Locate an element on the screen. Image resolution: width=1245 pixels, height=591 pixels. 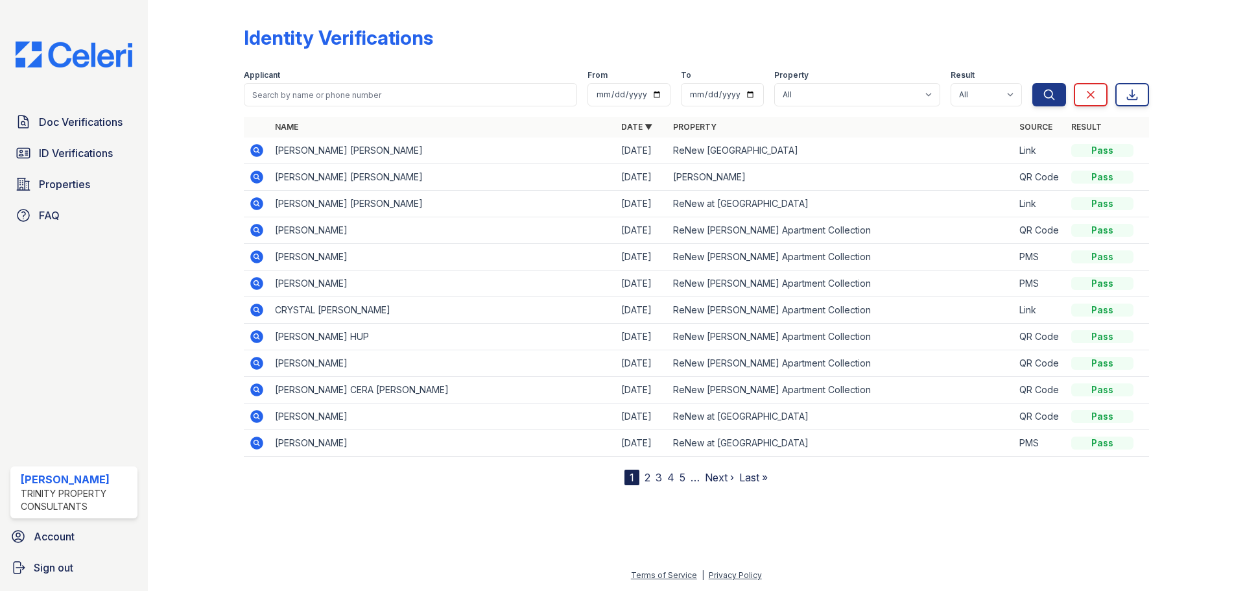
label: Applicant is located at coordinates (262, 75).